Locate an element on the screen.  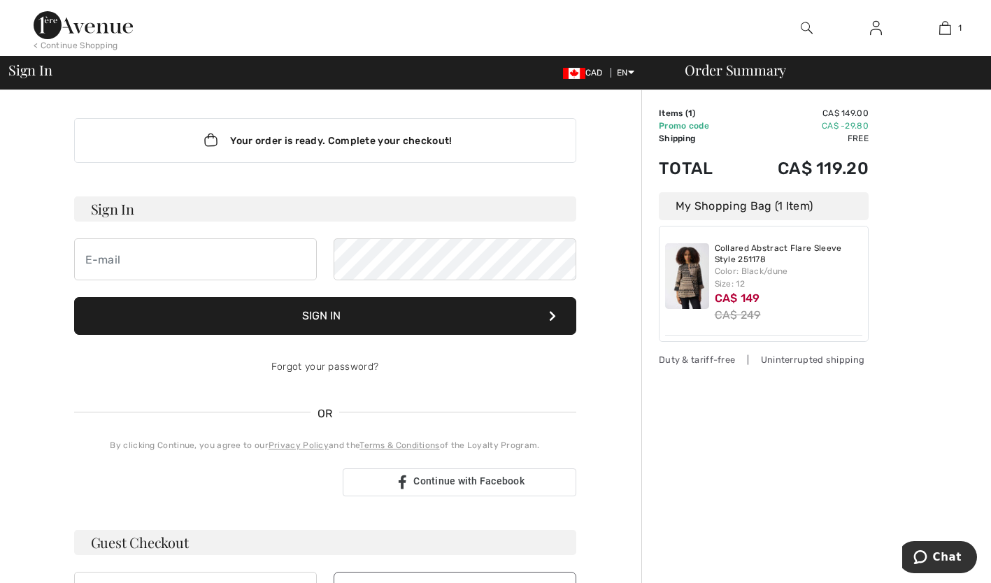
td: Total is located at coordinates (698, 169).